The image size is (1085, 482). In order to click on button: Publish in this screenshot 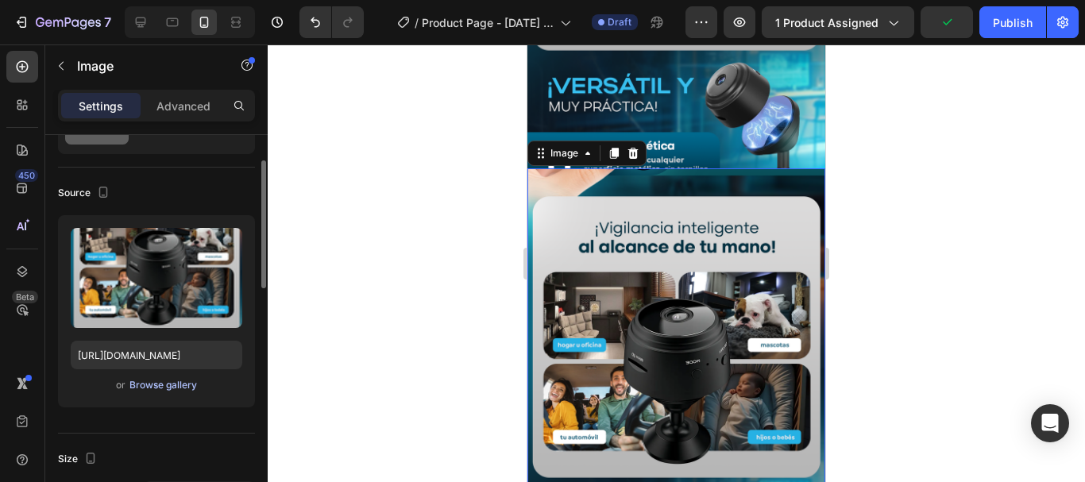, I will do `click(1012, 22)`.